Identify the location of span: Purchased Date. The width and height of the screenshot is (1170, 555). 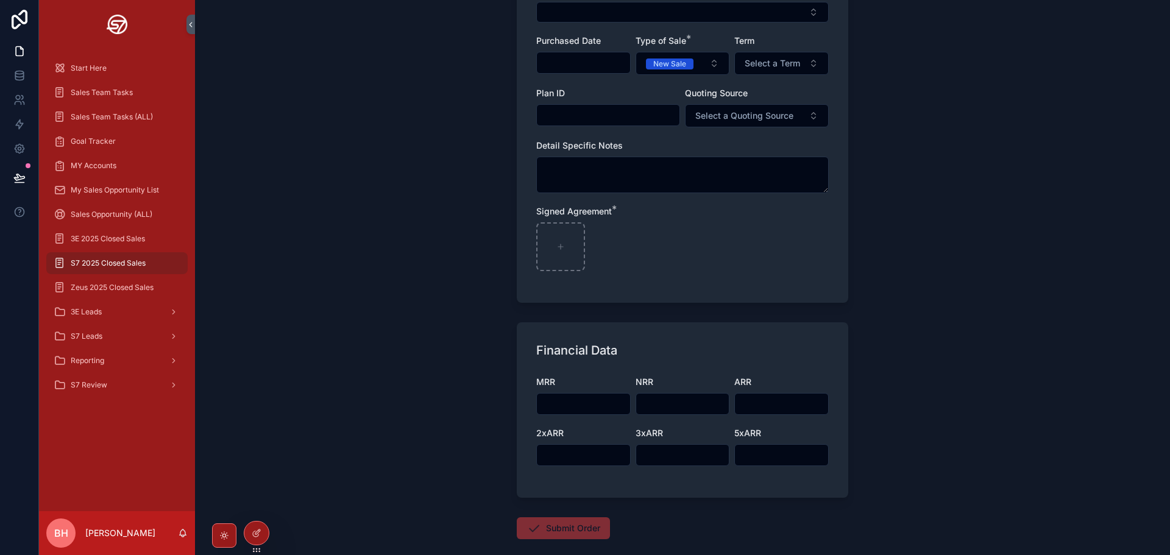
(569, 40).